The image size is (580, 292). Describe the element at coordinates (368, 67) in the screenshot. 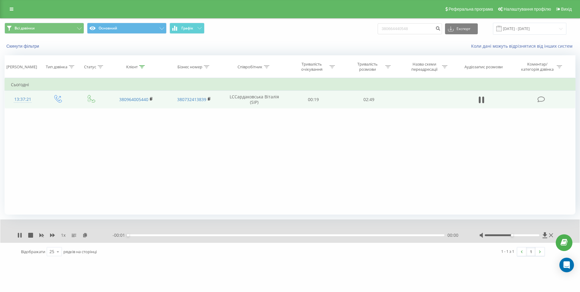

I see `div: Тривалість розмови` at that location.